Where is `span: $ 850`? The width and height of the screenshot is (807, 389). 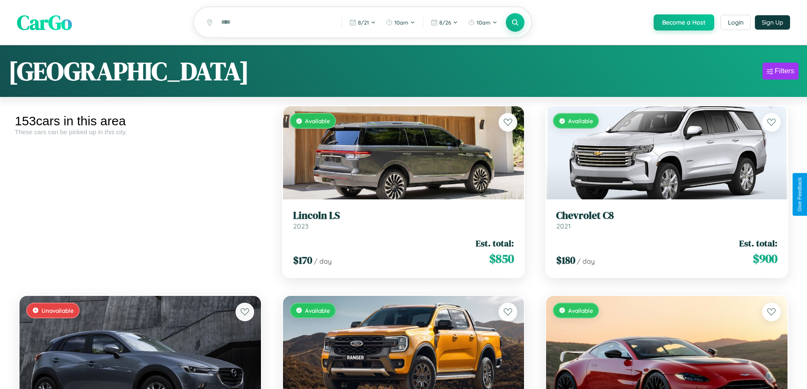
span: $ 850 is located at coordinates (502, 259).